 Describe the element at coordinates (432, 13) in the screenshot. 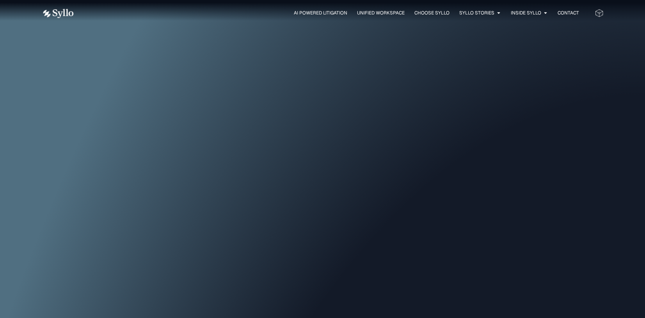

I see `a: Choose Syllo` at that location.